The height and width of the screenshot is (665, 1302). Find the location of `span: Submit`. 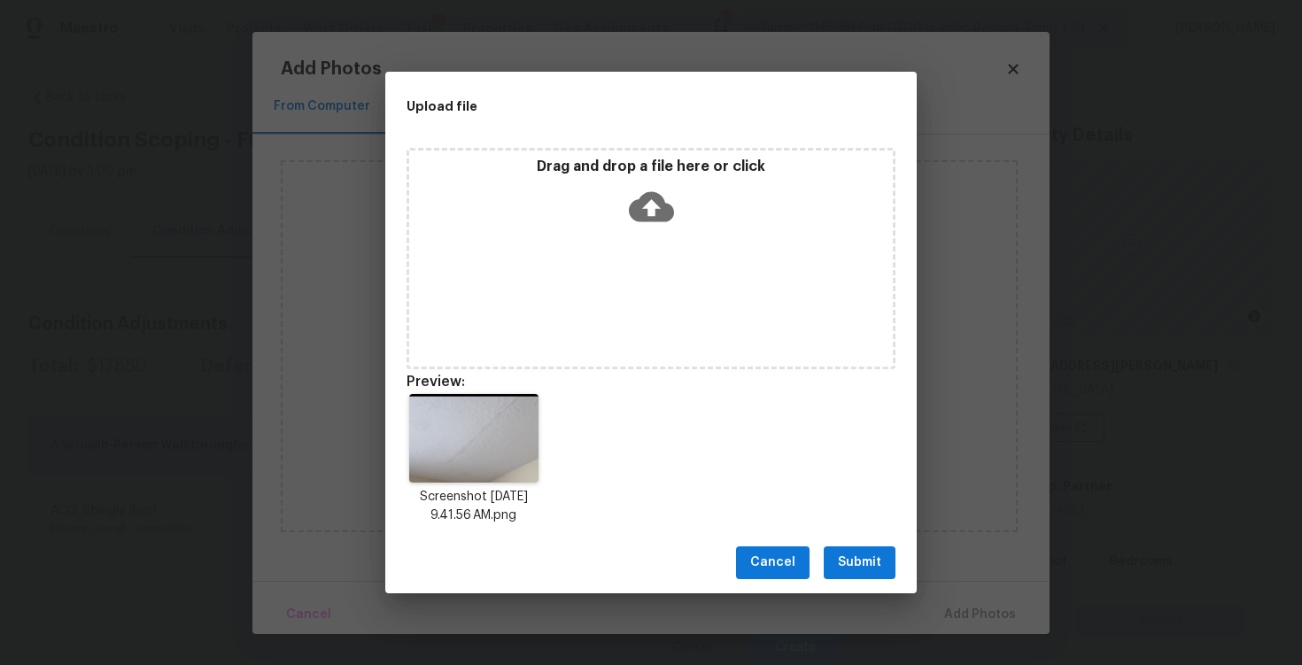

span: Submit is located at coordinates (859, 562).